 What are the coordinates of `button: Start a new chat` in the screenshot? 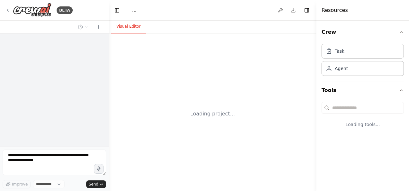 It's located at (98, 27).